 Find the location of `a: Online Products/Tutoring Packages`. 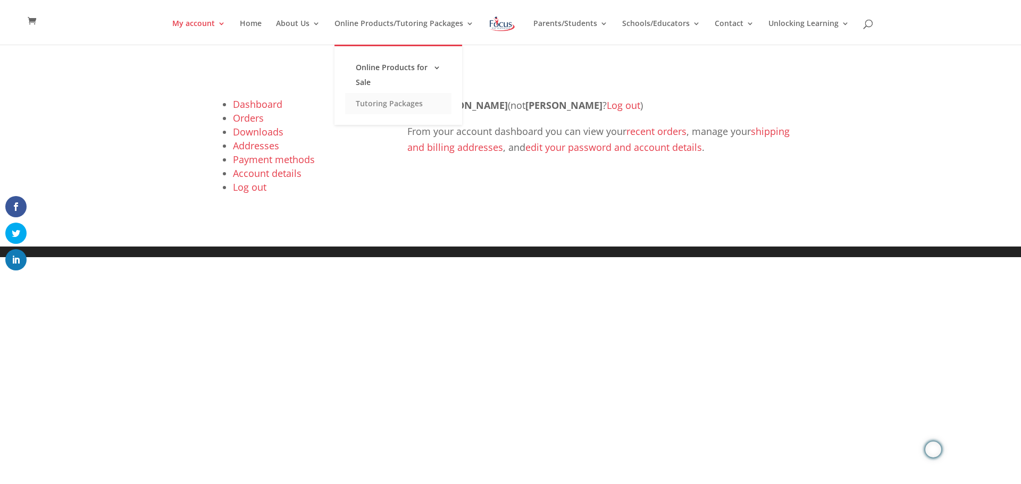

a: Online Products/Tutoring Packages is located at coordinates (404, 32).